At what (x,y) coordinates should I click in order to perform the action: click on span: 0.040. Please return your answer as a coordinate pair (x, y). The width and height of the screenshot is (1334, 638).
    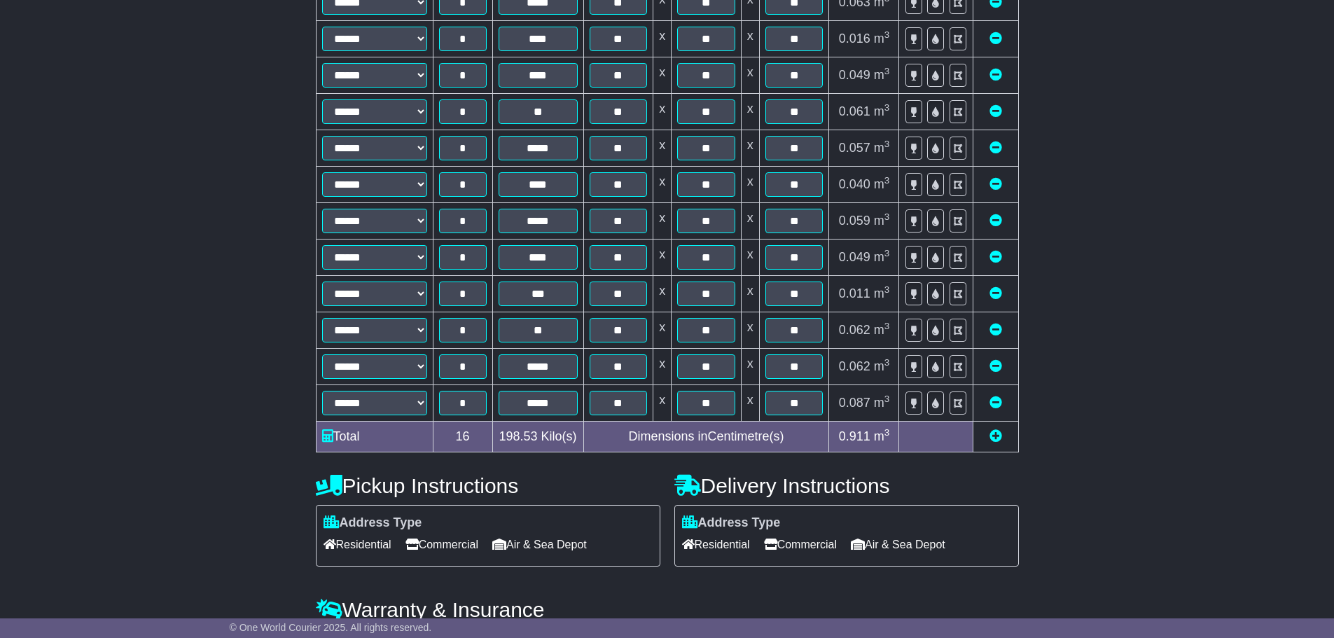
    Looking at the image, I should click on (854, 184).